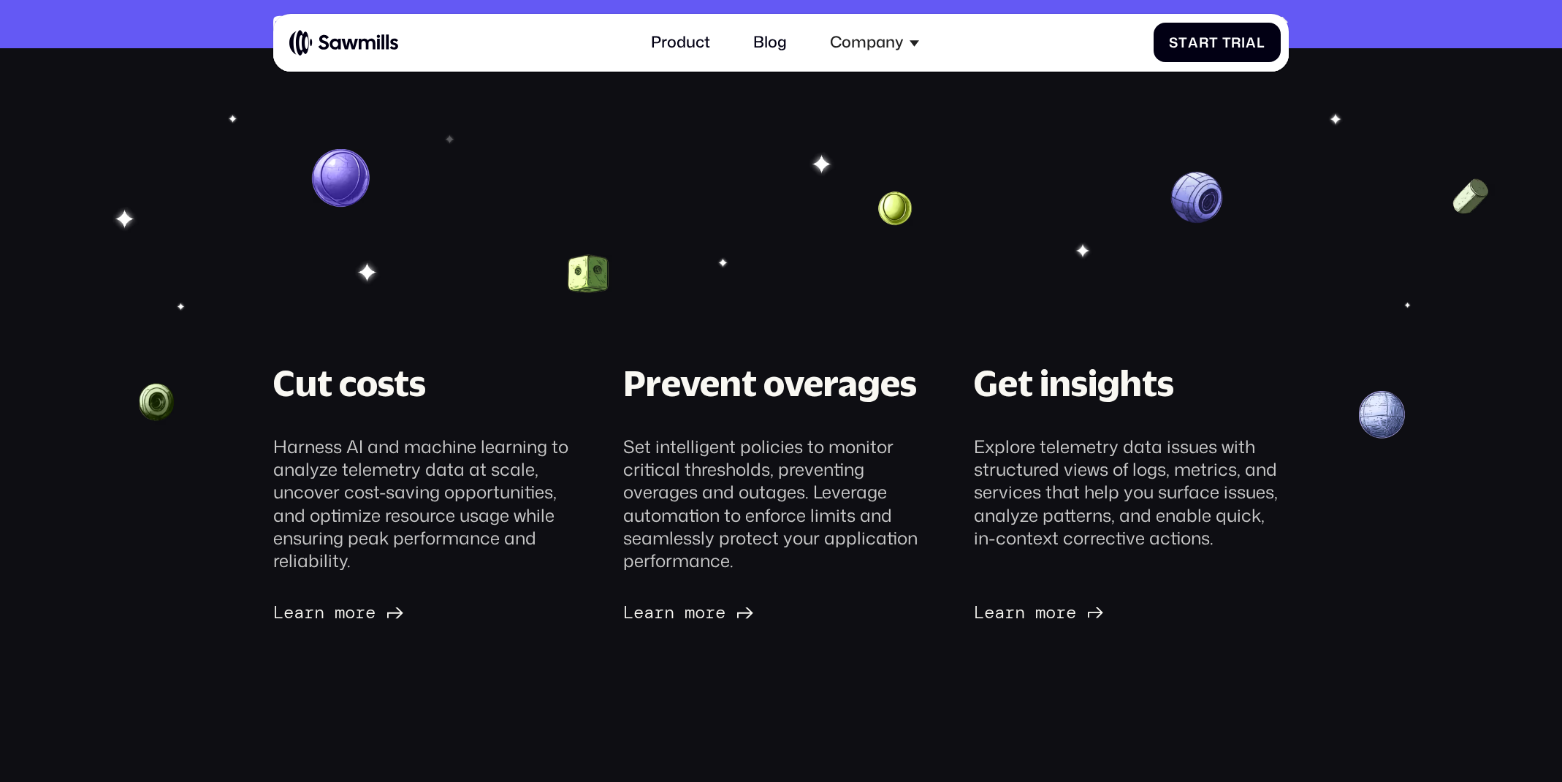 The image size is (1562, 782). I want to click on a: Product, so click(680, 42).